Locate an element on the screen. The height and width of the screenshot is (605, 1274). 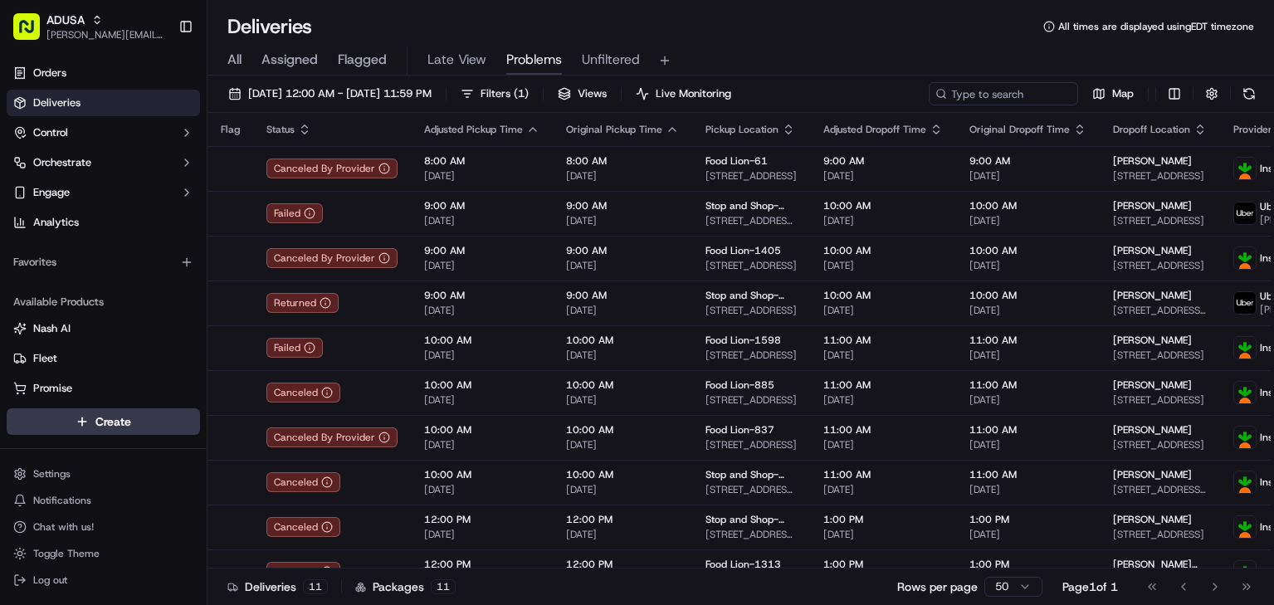
span: Stop and Shop-410 is located at coordinates (751, 475).